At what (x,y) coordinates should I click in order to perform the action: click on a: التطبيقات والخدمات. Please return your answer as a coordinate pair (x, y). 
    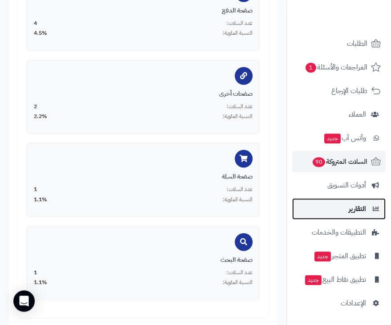
    Looking at the image, I should click on (339, 232).